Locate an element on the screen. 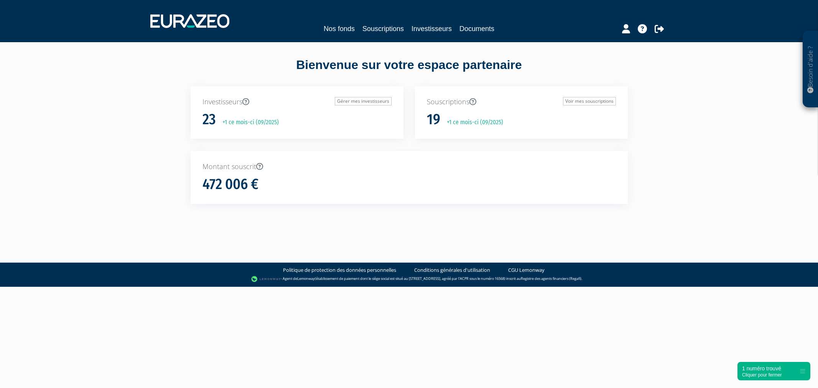 Image resolution: width=818 pixels, height=388 pixels. a: Souscriptions is located at coordinates (383, 29).